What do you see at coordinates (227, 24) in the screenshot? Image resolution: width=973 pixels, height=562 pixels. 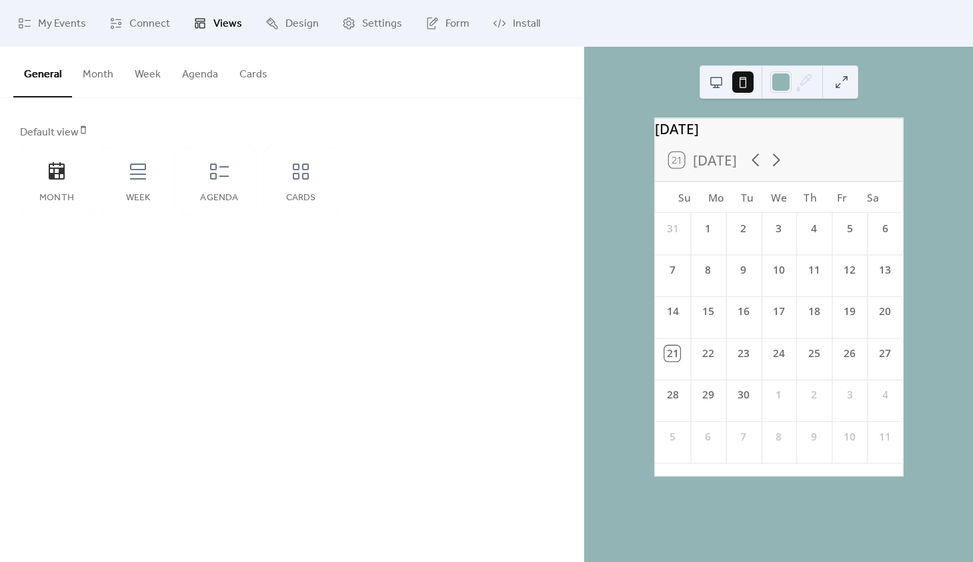 I see `span: Views` at bounding box center [227, 24].